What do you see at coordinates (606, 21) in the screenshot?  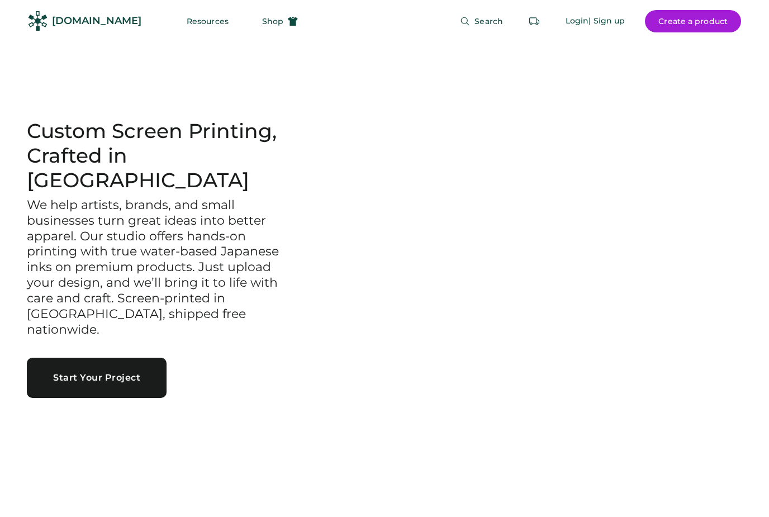 I see `div: | Sign up` at bounding box center [606, 21].